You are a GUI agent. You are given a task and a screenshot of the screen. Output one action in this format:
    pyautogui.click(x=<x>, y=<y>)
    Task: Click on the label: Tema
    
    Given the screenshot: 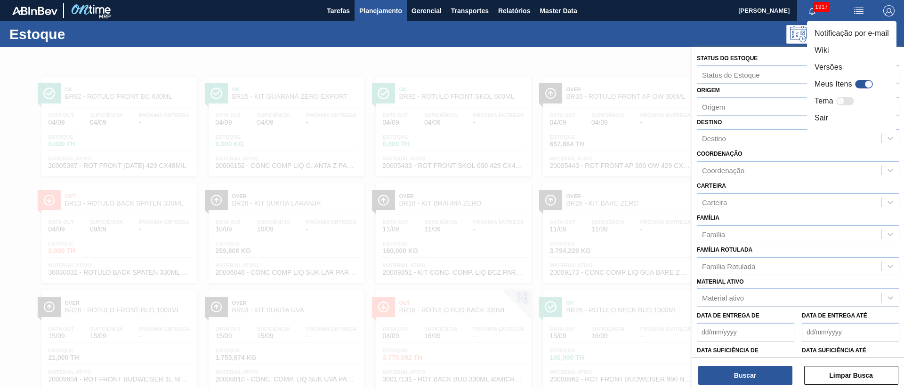 What is the action you would take?
    pyautogui.click(x=824, y=101)
    